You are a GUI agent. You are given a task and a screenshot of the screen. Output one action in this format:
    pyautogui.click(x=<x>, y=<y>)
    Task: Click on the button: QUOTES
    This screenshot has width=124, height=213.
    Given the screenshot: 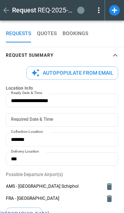 What is the action you would take?
    pyautogui.click(x=47, y=34)
    